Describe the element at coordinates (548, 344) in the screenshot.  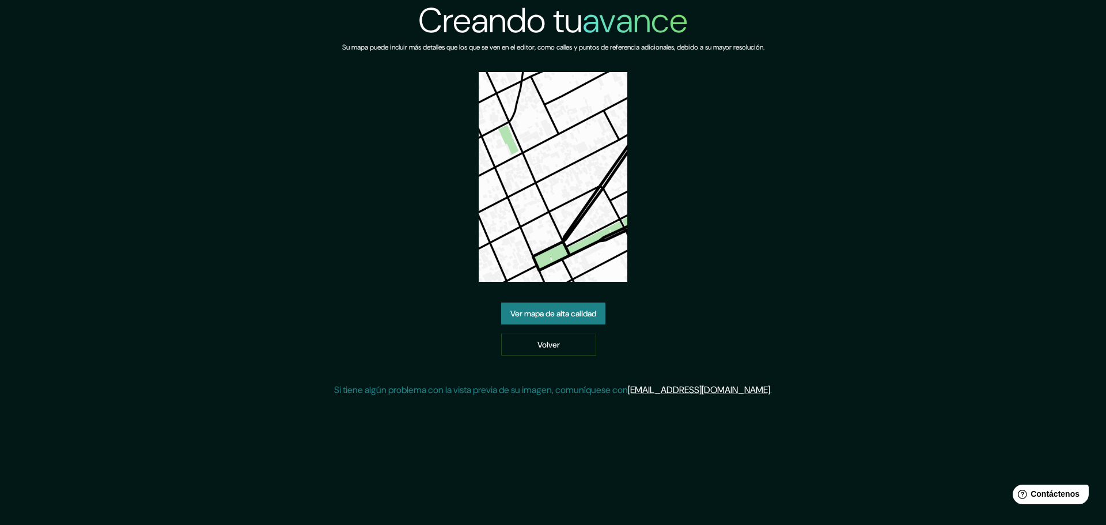
I see `font: Volver` at that location.